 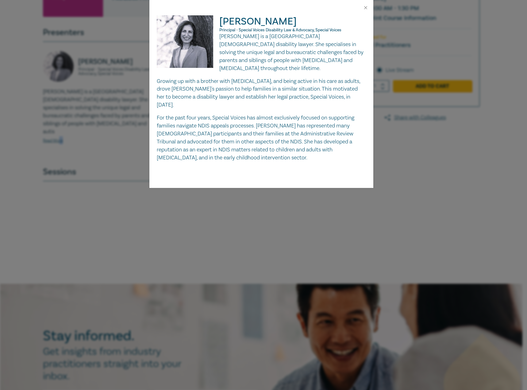 What do you see at coordinates (261, 137) in the screenshot?
I see `p: For the past four years, Special Voices has almost exclusively focused on supporting families nav...` at bounding box center [261, 137].